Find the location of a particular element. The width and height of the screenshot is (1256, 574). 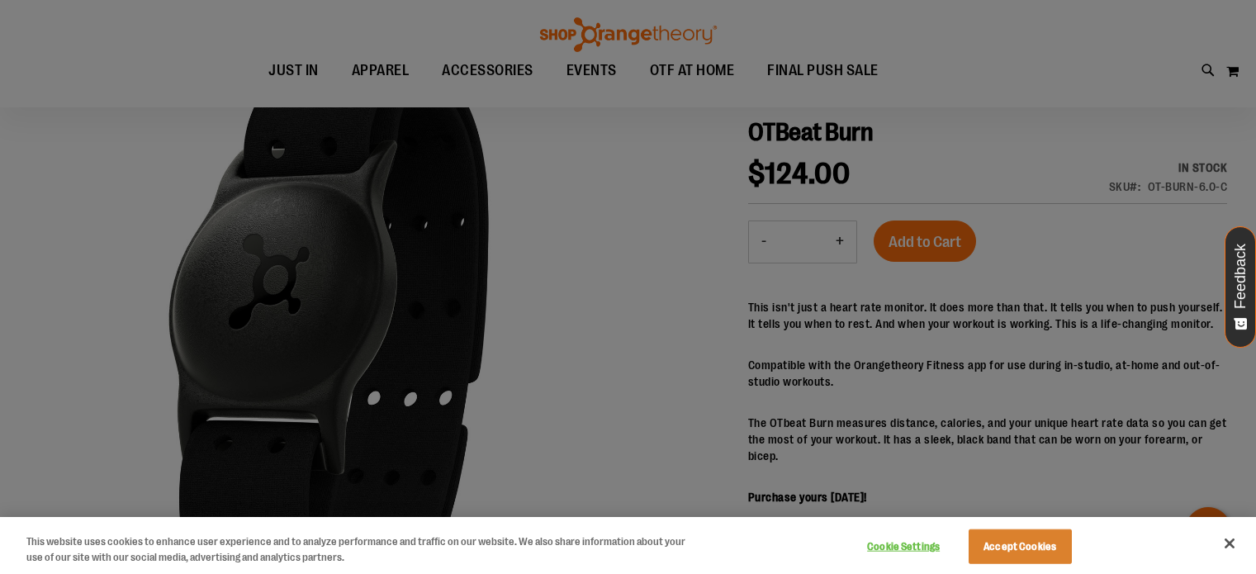

div: This website uses cookies to enhance user experience and to analyze performance and traffic on ou... is located at coordinates (358, 549).